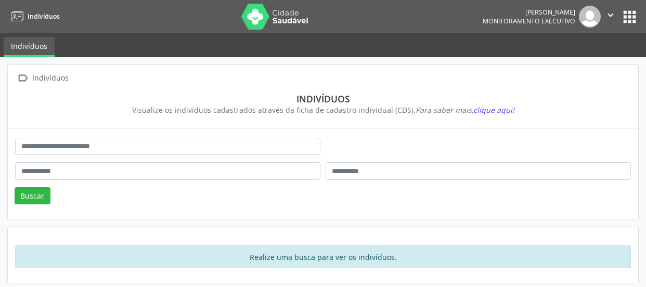  Describe the element at coordinates (43, 78) in the screenshot. I see `a:  Indivíduos` at that location.